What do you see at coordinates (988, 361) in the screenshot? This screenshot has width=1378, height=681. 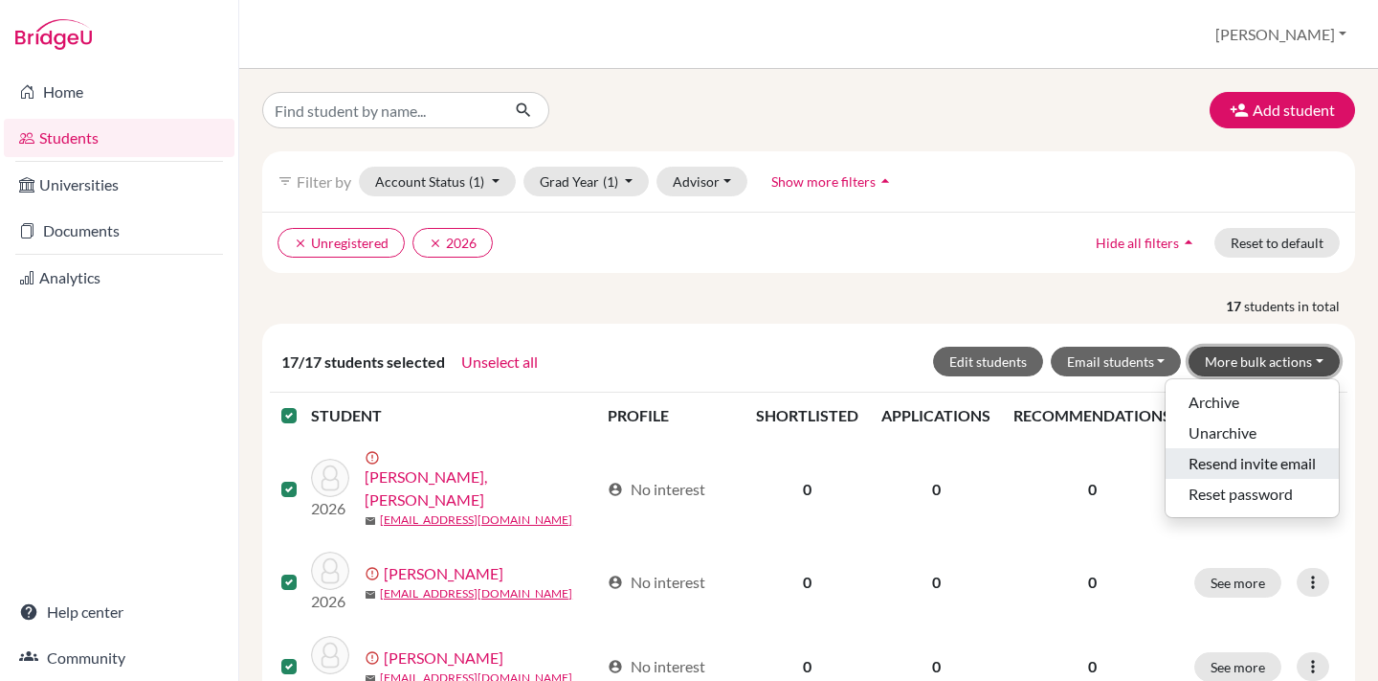 I see `button: Edit students` at bounding box center [988, 361].